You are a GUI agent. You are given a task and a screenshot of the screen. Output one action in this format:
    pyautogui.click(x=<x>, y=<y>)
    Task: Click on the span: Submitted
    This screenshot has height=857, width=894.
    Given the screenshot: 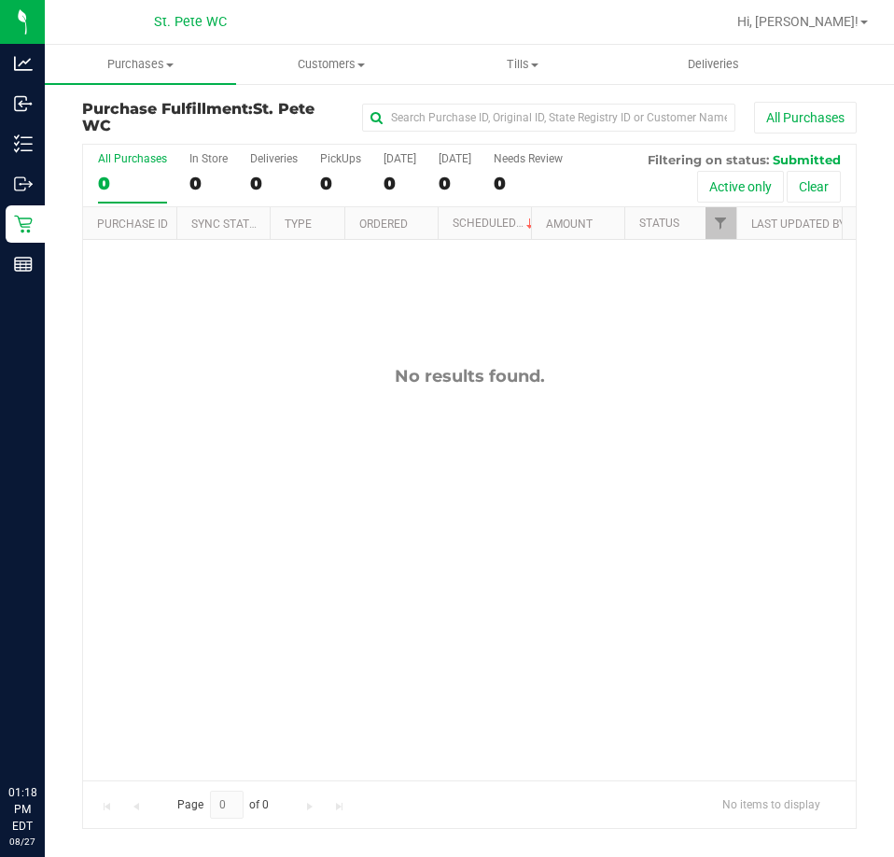 What is the action you would take?
    pyautogui.click(x=806, y=160)
    